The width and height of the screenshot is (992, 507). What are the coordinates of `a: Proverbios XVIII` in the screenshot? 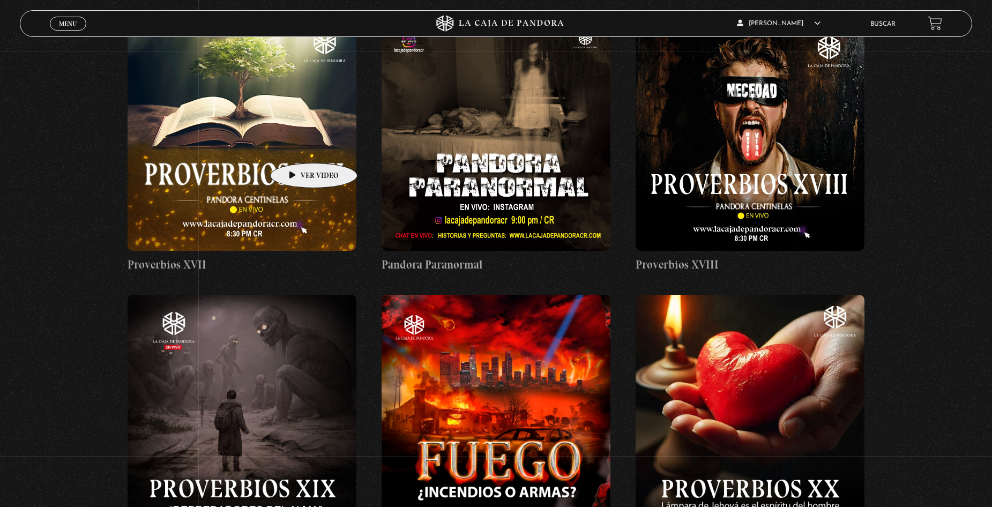 It's located at (750, 148).